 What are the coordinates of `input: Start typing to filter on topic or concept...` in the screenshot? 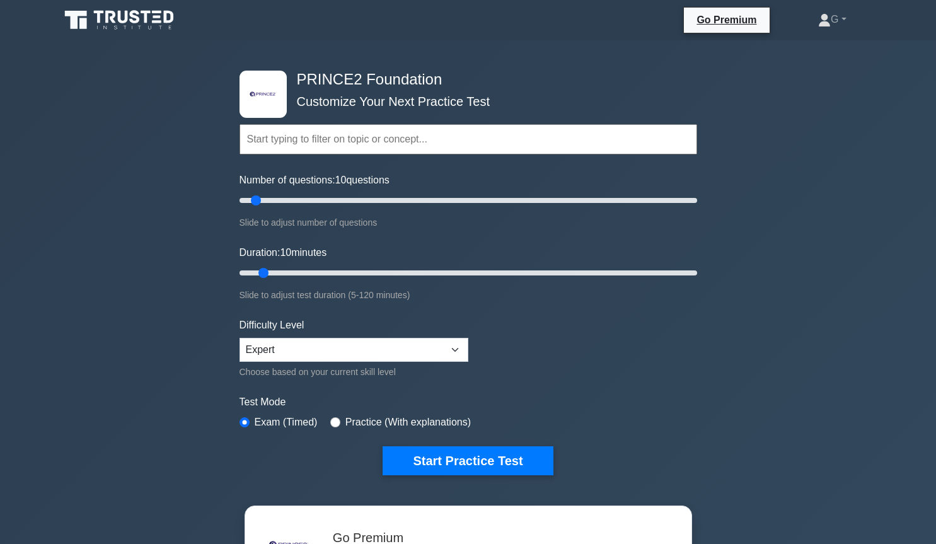 It's located at (468, 139).